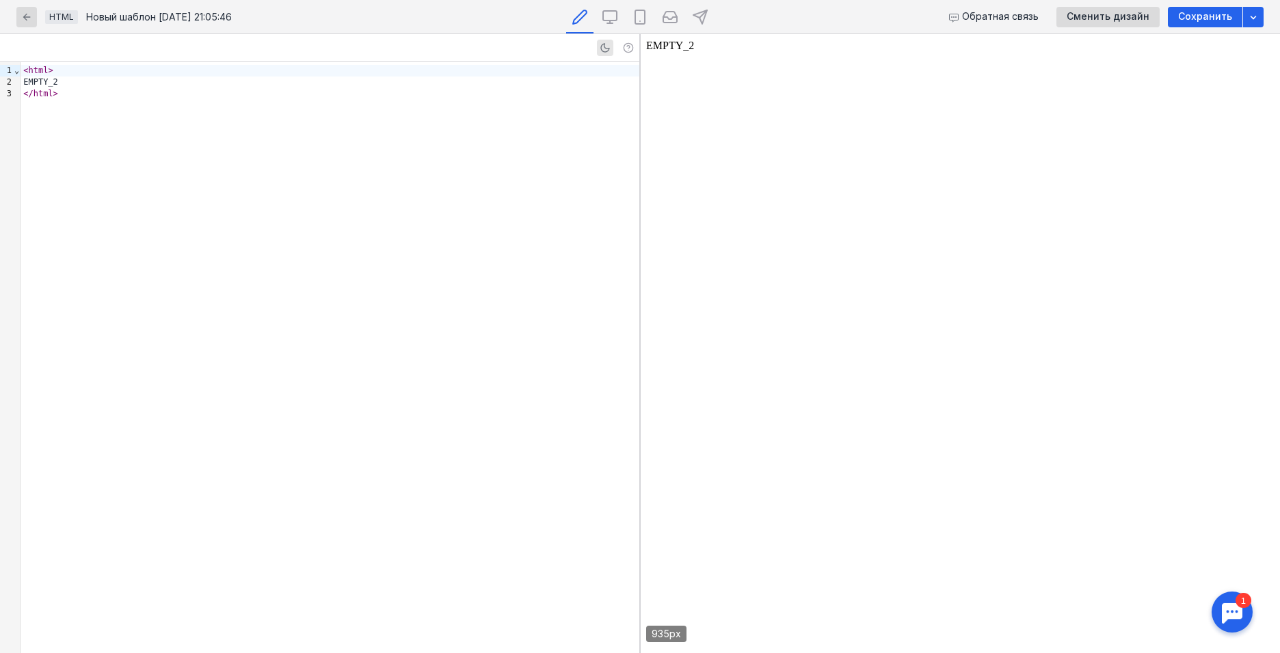 The width and height of the screenshot is (1280, 653). I want to click on div: EMPTY_2, so click(329, 82).